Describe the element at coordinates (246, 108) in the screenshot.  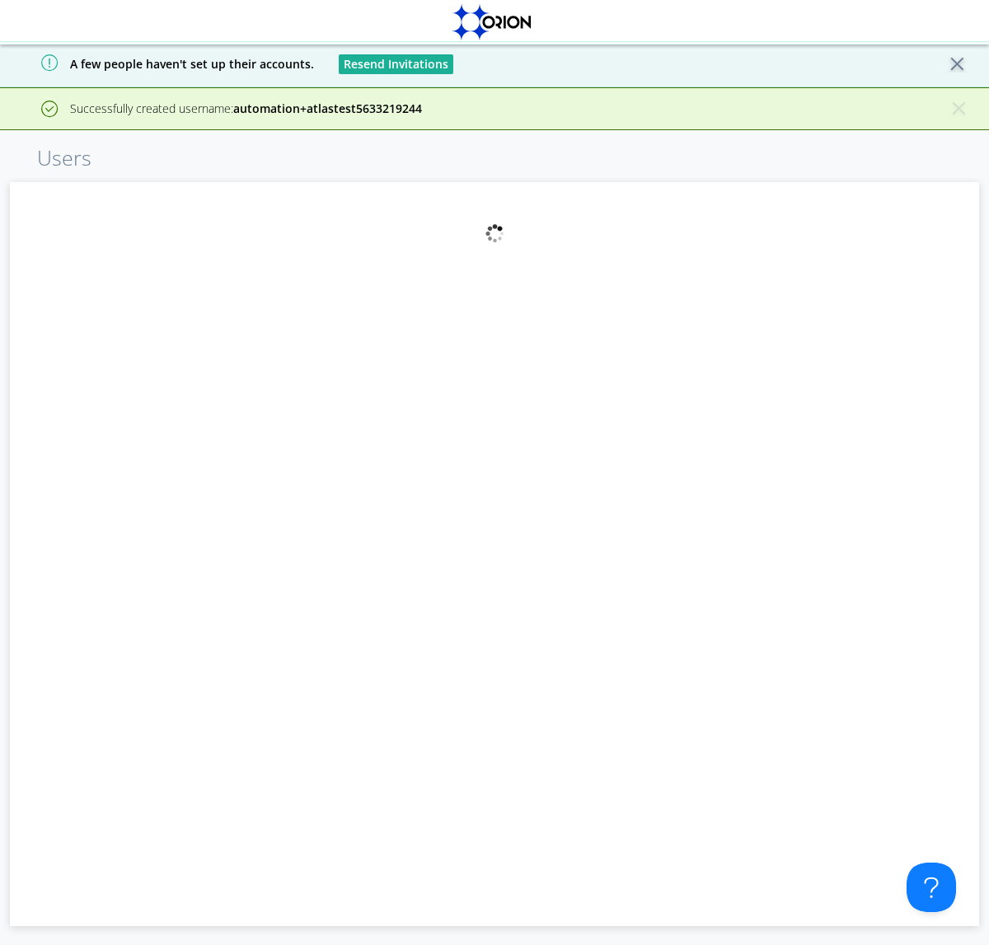
I see `span: Successfully created username:` at that location.